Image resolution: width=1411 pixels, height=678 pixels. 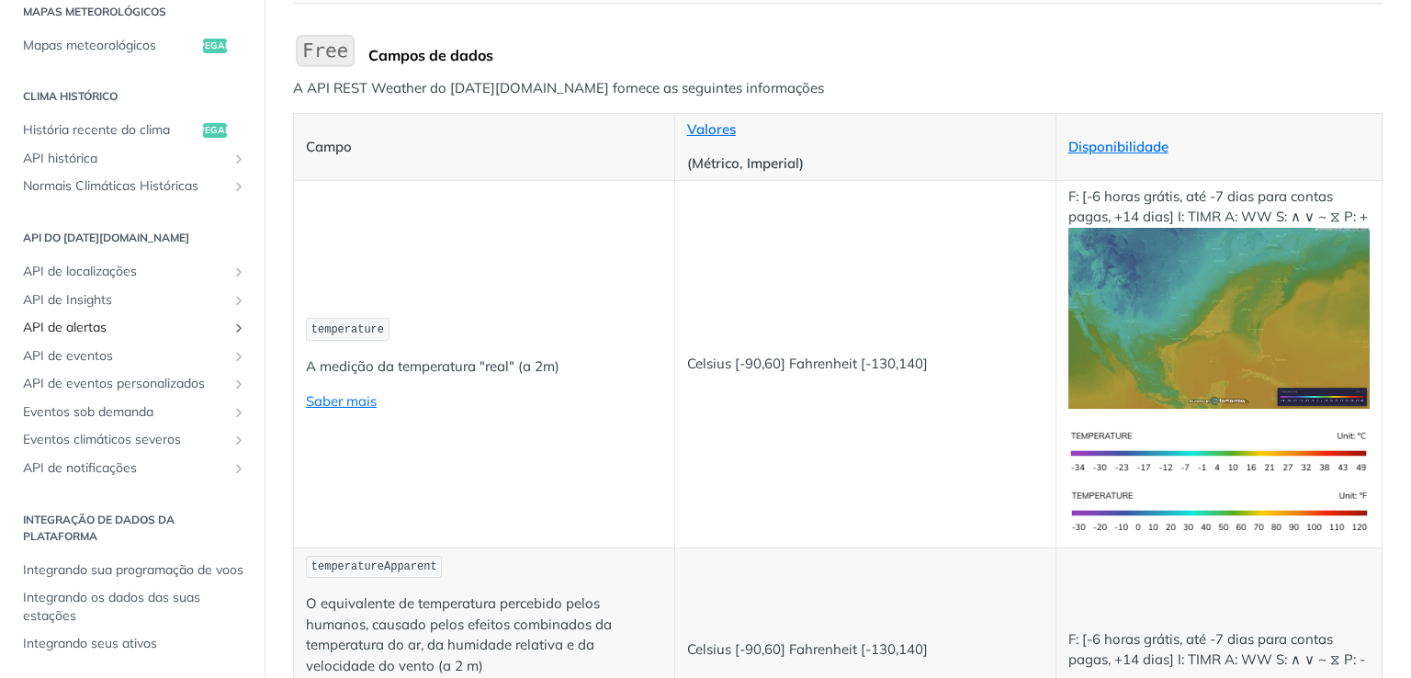 What do you see at coordinates (67, 299) in the screenshot?
I see `font: API de Insights` at bounding box center [67, 299].